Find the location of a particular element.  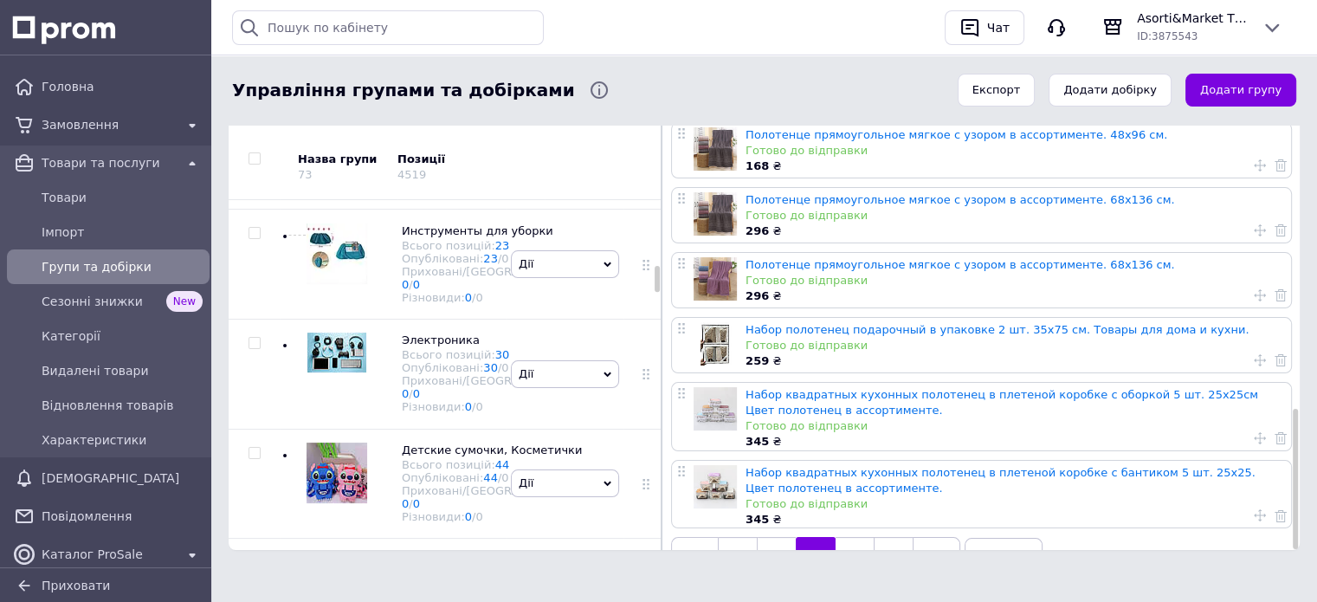

button: Додати добірку is located at coordinates (1110, 90).